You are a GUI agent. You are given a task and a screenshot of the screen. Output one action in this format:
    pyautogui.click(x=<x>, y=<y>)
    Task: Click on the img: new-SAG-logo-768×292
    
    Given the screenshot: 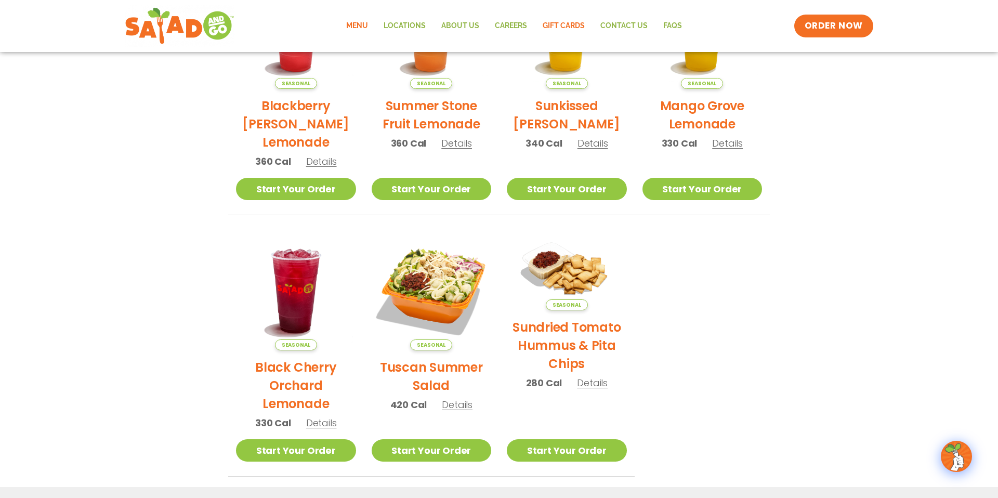 What is the action you would take?
    pyautogui.click(x=179, y=26)
    